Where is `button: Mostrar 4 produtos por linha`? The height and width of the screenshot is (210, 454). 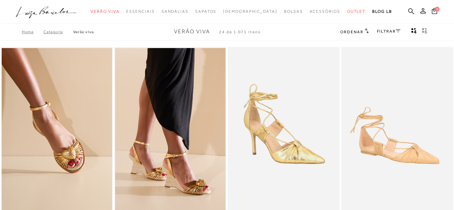 button: Mostrar 4 produtos por linha is located at coordinates (414, 32).